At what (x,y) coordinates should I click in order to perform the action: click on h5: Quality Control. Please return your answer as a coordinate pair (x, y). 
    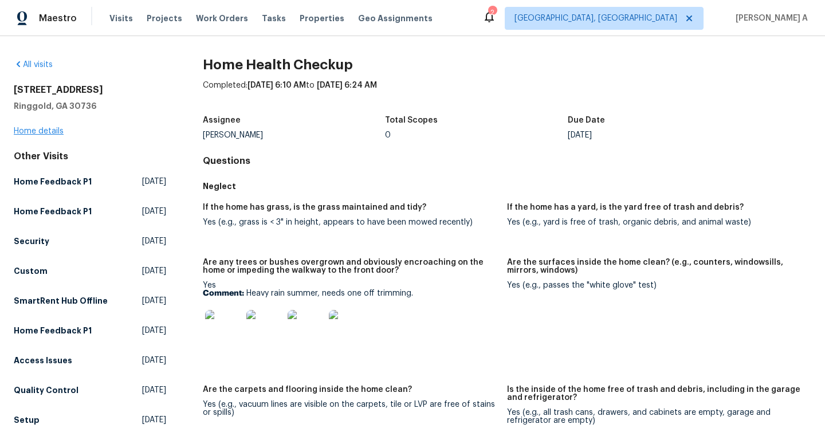
    Looking at the image, I should click on (46, 390).